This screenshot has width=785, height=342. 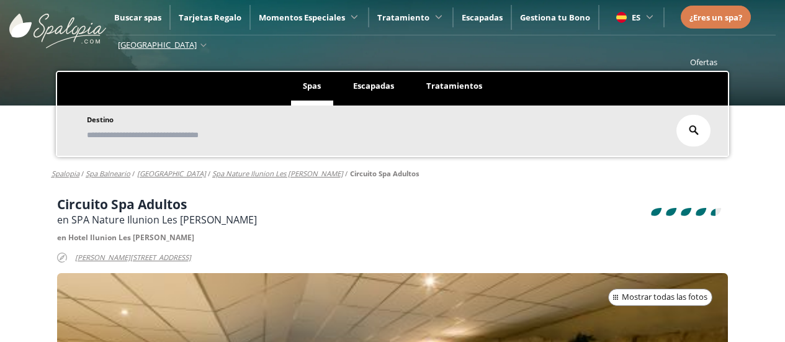 I want to click on img: ImgLogoSpalopia.BvClDcEz.svg, so click(x=58, y=25).